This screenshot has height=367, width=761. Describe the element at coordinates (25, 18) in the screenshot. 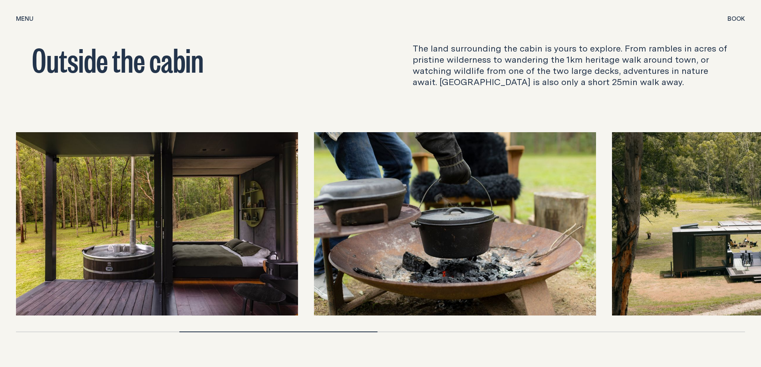

I see `span: Menu` at that location.